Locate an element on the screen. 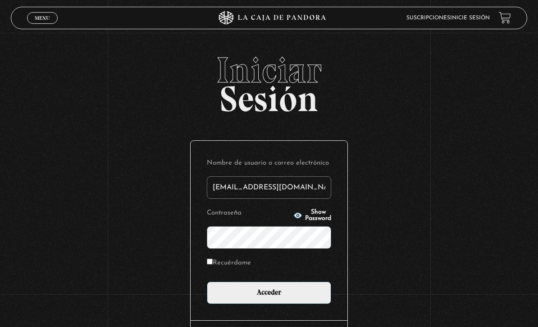 The image size is (538, 327). label: Recuérdame is located at coordinates (229, 263).